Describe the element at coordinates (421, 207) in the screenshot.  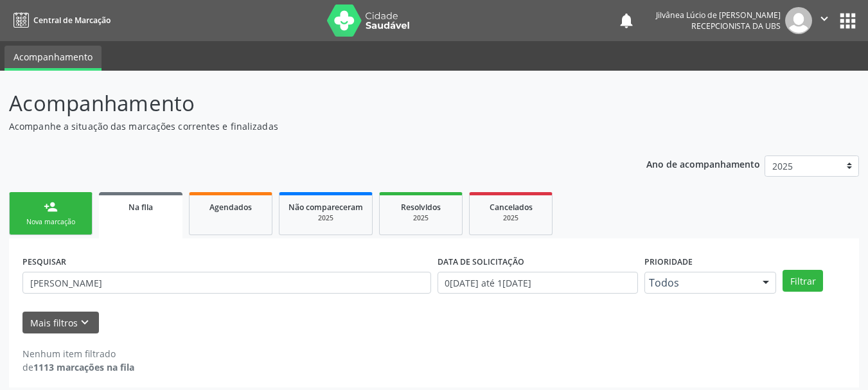
I see `span: Resolvidos` at that location.